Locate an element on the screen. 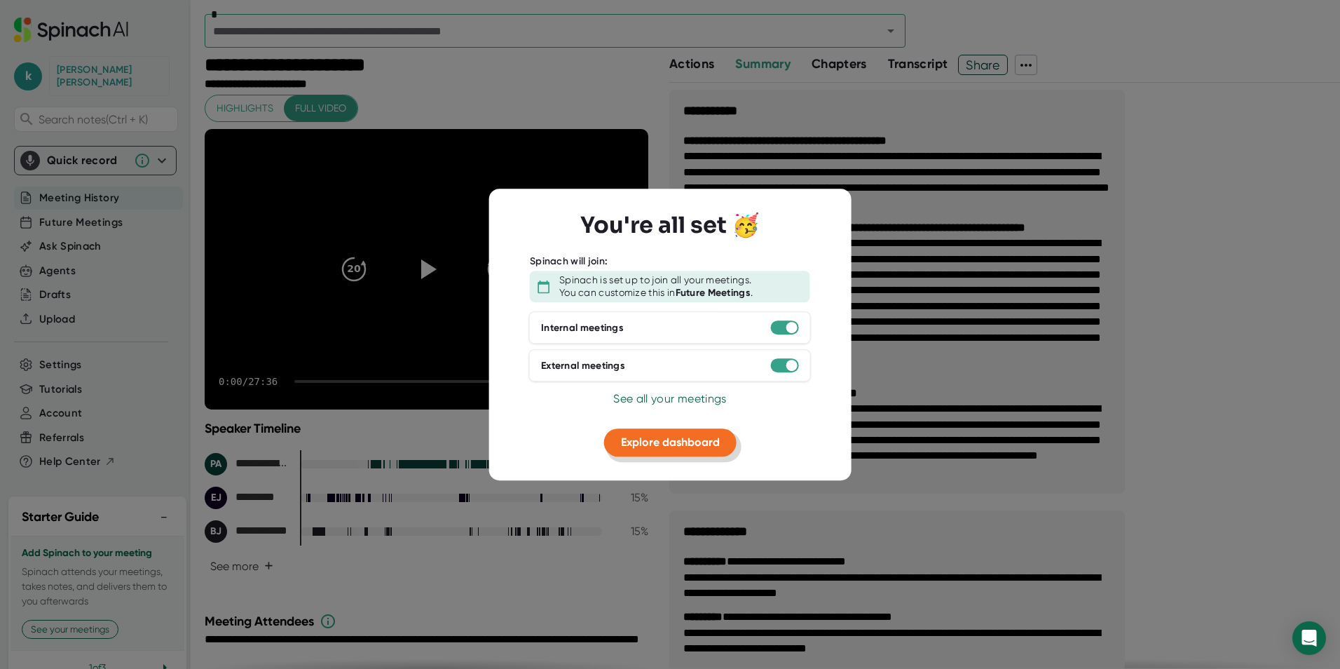  span: See all your meetings is located at coordinates (669, 398).